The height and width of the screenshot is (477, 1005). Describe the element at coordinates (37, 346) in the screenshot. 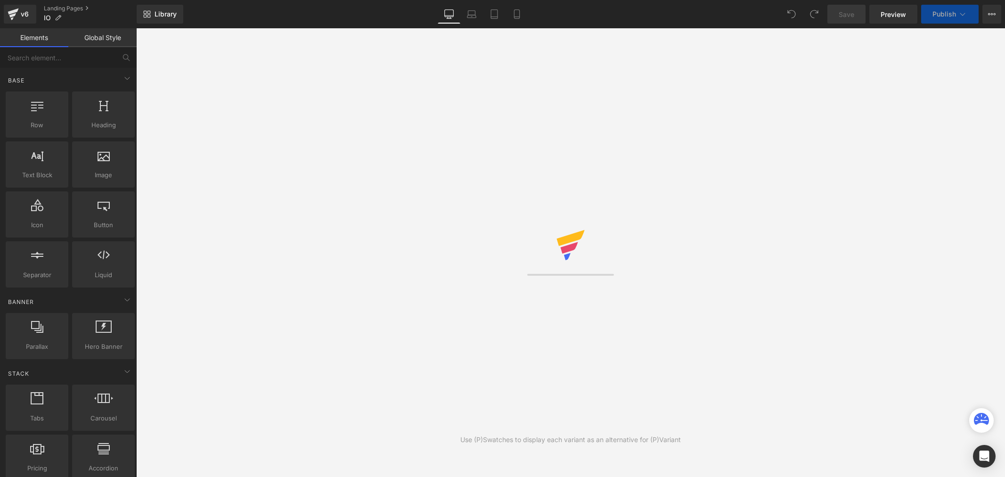

I see `span: Parallax` at that location.